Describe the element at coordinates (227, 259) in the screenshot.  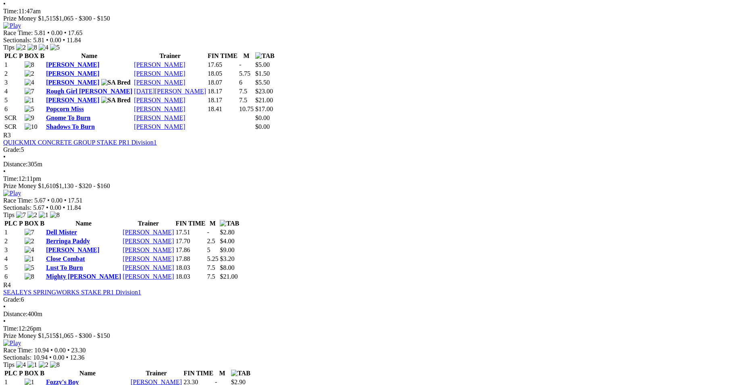
I see `span: $3.20` at that location.